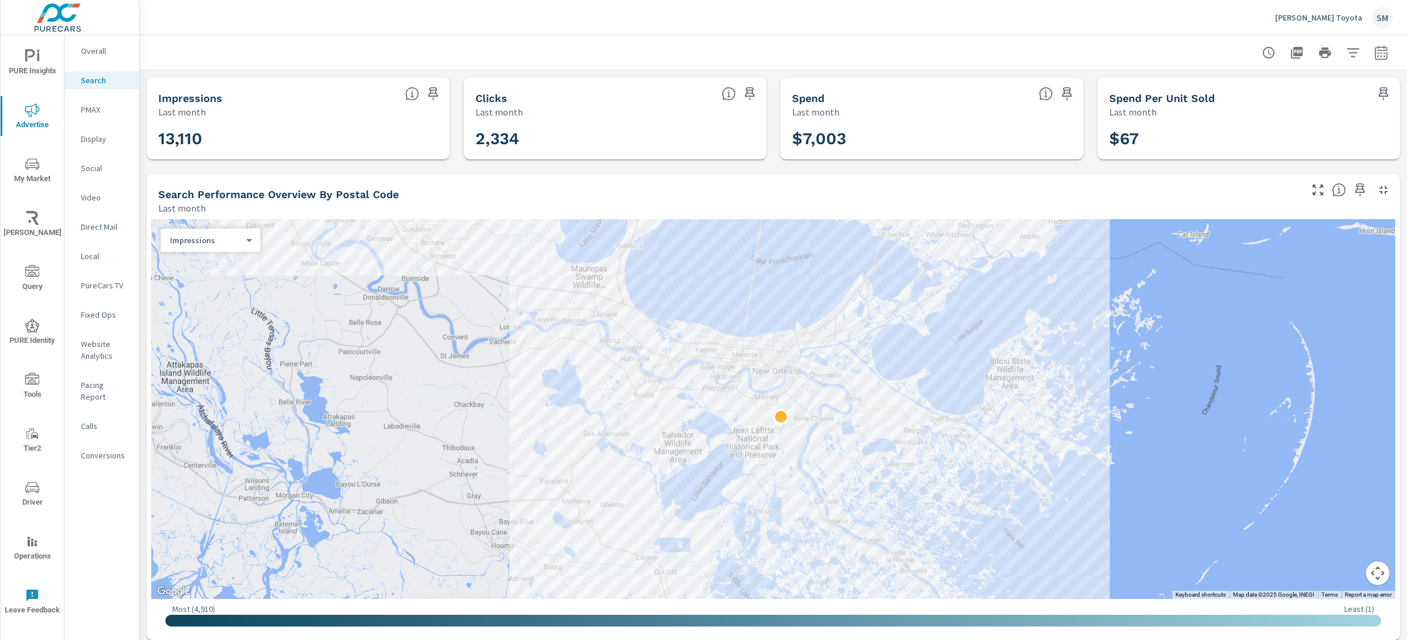  What do you see at coordinates (105, 227) in the screenshot?
I see `p: Direct Mail` at bounding box center [105, 227].